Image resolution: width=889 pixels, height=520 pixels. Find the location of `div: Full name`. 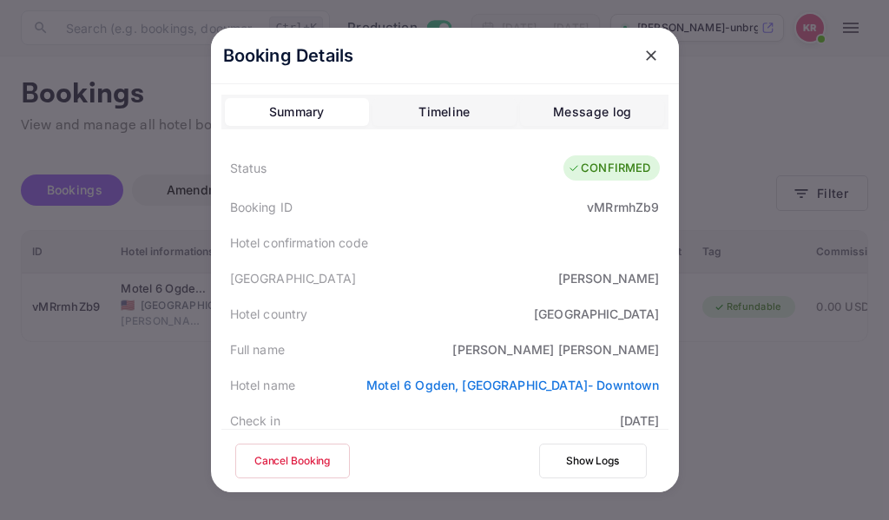

div: Full name is located at coordinates (257, 349).